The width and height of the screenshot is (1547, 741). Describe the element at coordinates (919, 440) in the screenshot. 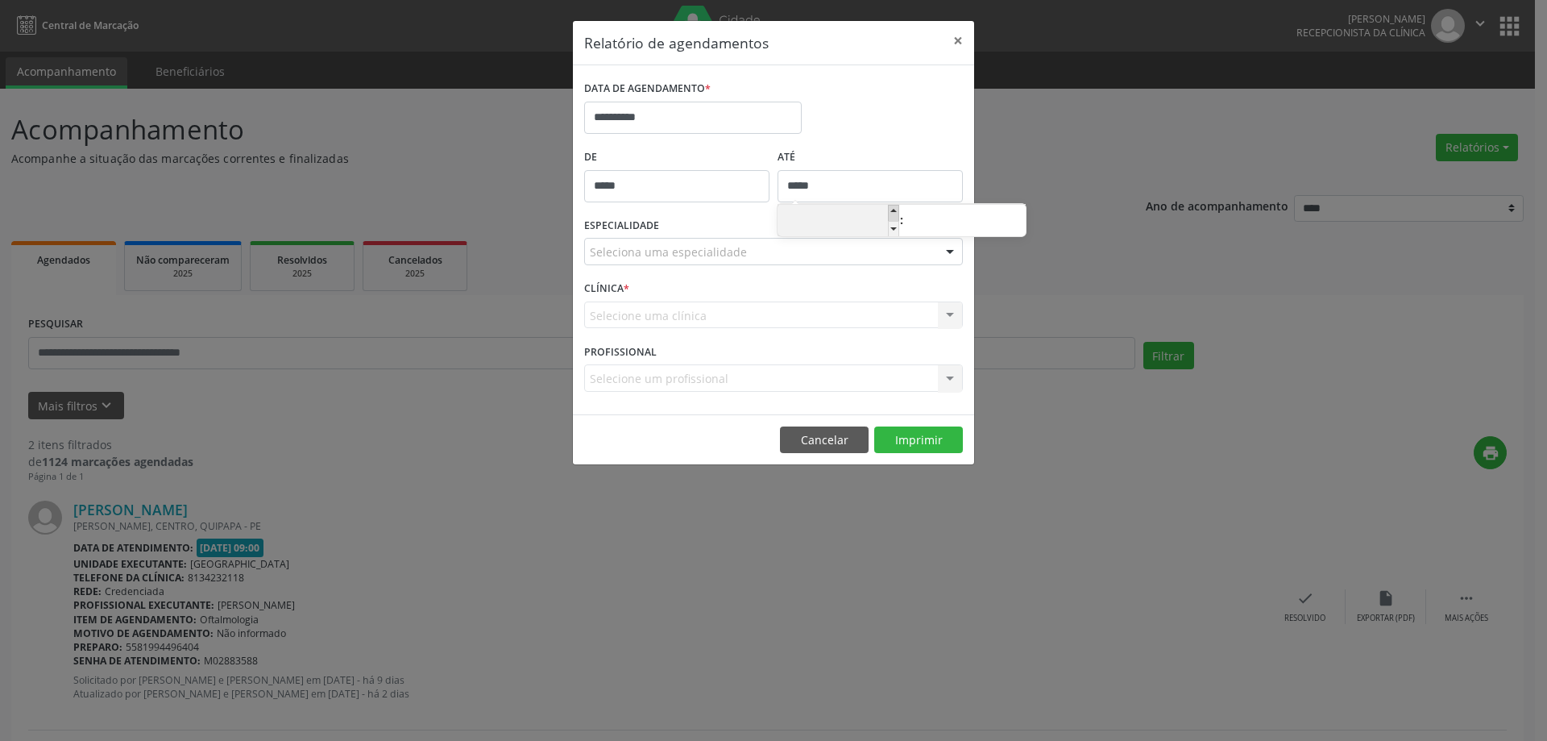

I see `button: Imprimir` at that location.